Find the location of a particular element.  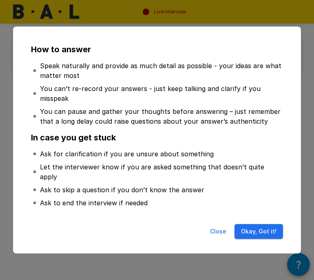

p: Ask to end the interview if needed is located at coordinates (94, 203).